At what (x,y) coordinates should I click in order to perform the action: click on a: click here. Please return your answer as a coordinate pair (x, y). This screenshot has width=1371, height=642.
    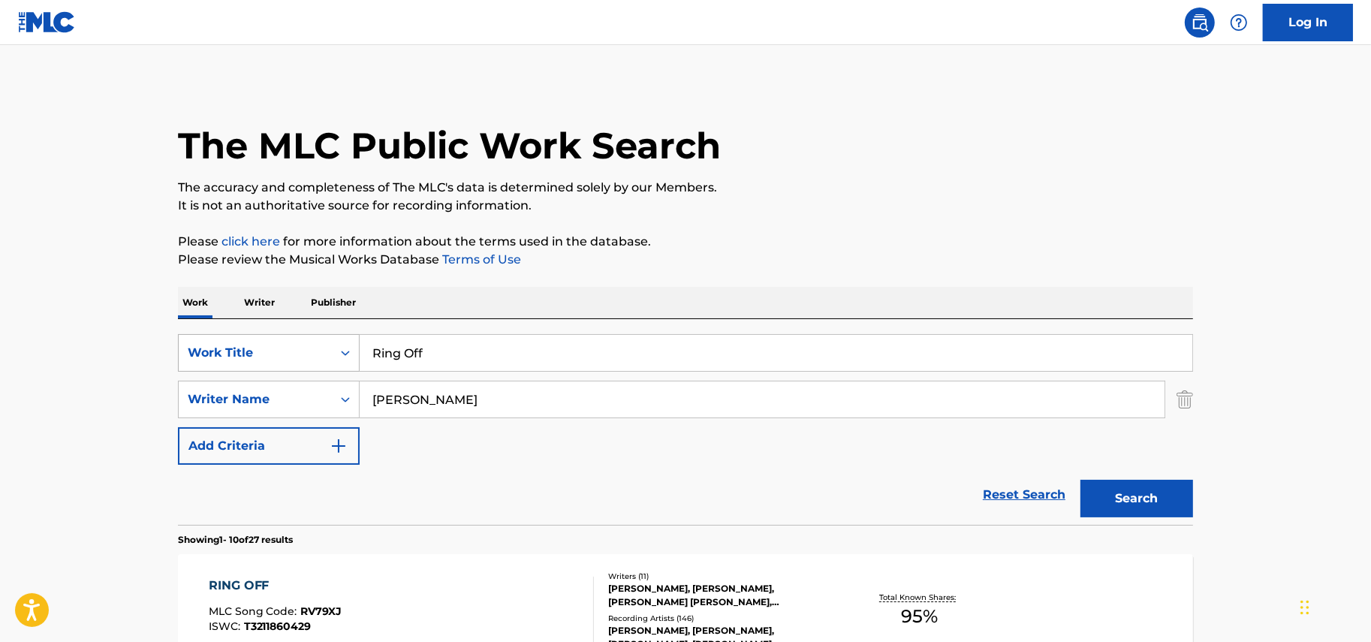
    Looking at the image, I should click on (251, 241).